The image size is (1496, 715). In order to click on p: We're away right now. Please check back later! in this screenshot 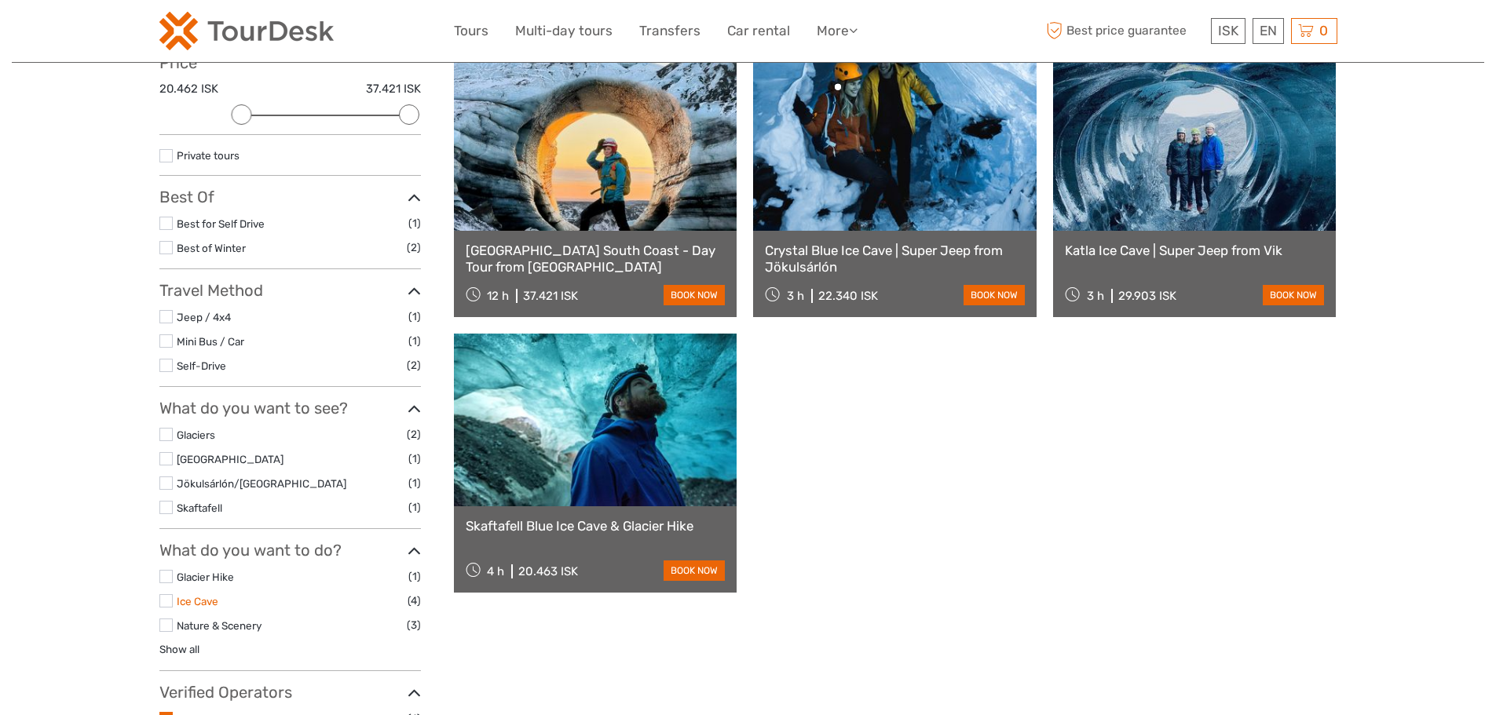, I will do `click(100, 34)`.